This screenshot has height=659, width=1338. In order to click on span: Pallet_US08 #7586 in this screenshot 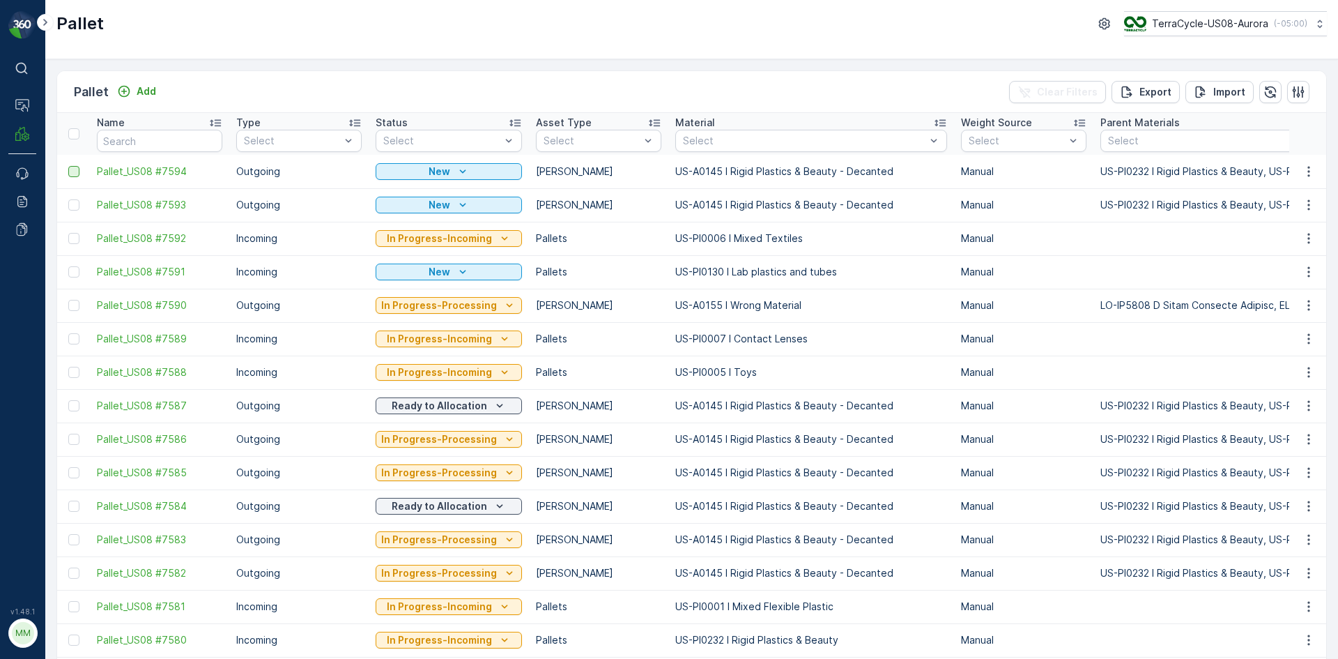, I will do `click(160, 439)`.